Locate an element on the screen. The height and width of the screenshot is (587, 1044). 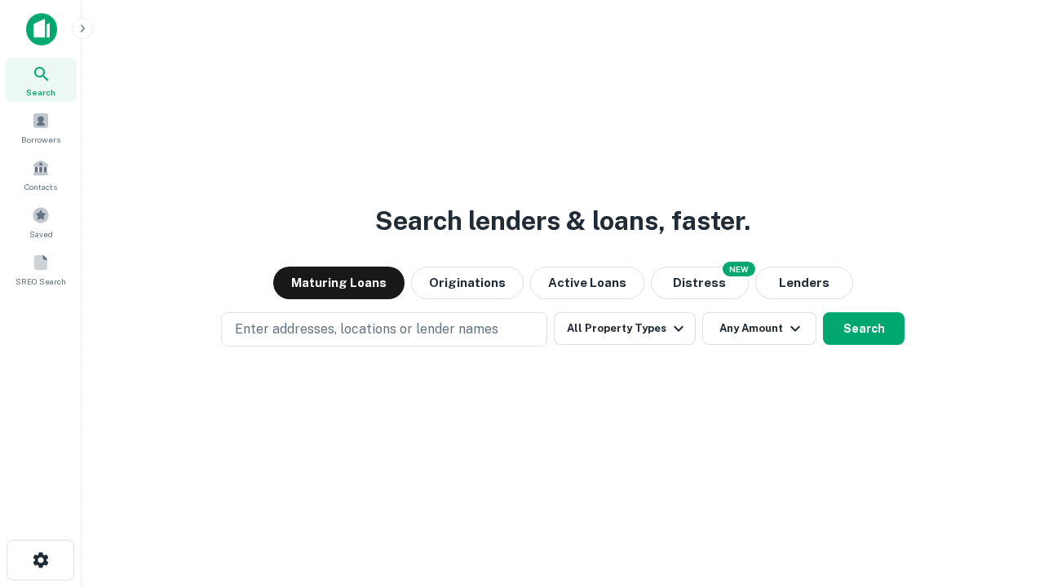
div: SREO Search is located at coordinates (41, 269).